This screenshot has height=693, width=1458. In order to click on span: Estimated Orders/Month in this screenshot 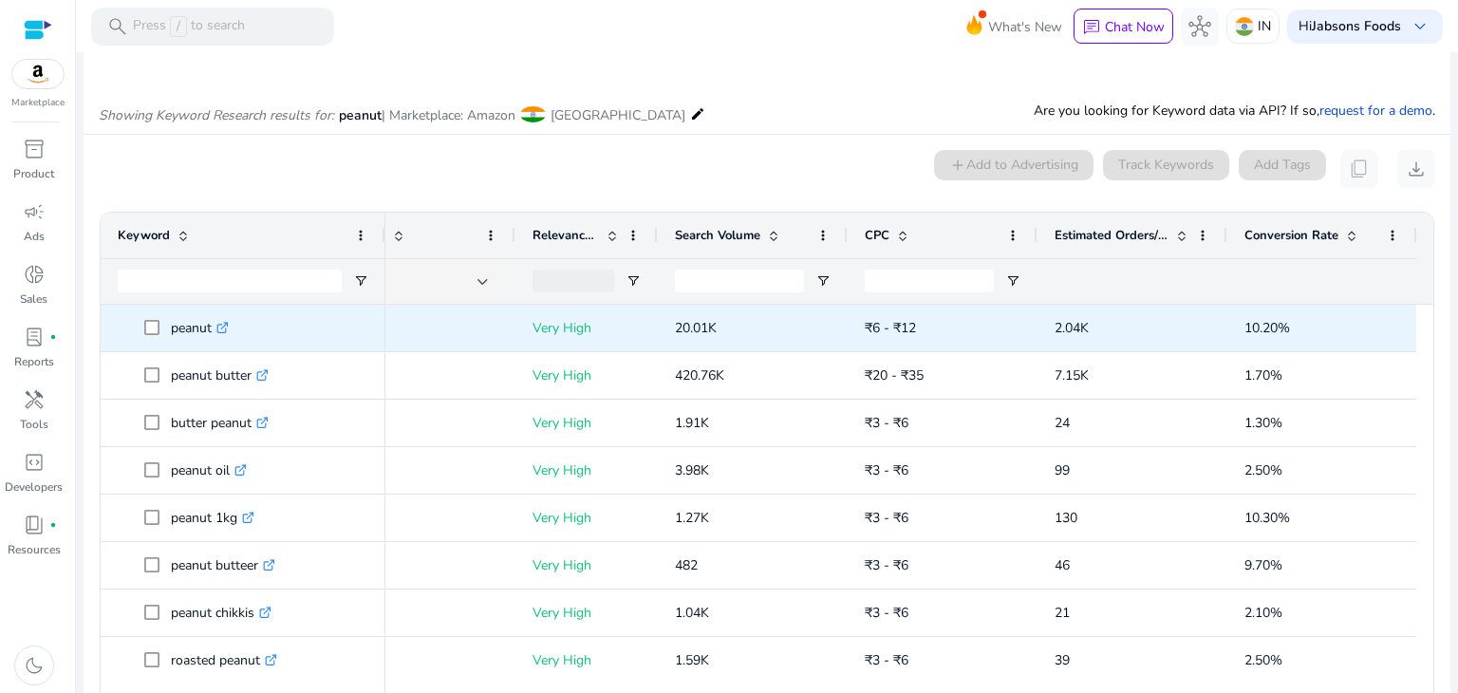, I will do `click(1112, 235)`.